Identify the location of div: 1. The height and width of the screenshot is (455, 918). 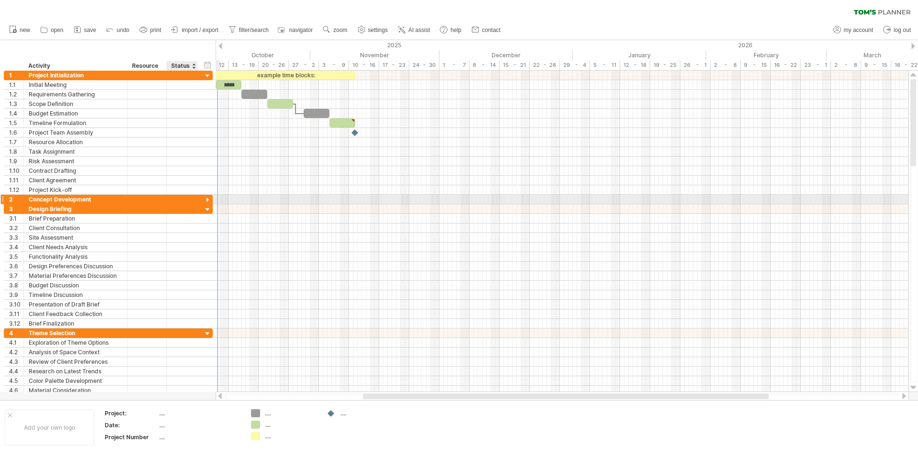
(16, 75).